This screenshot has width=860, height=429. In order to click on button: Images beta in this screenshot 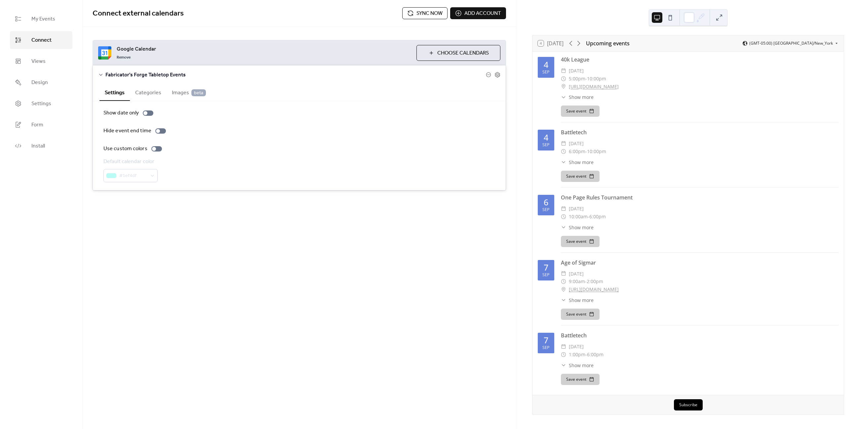, I will do `click(189, 92)`.